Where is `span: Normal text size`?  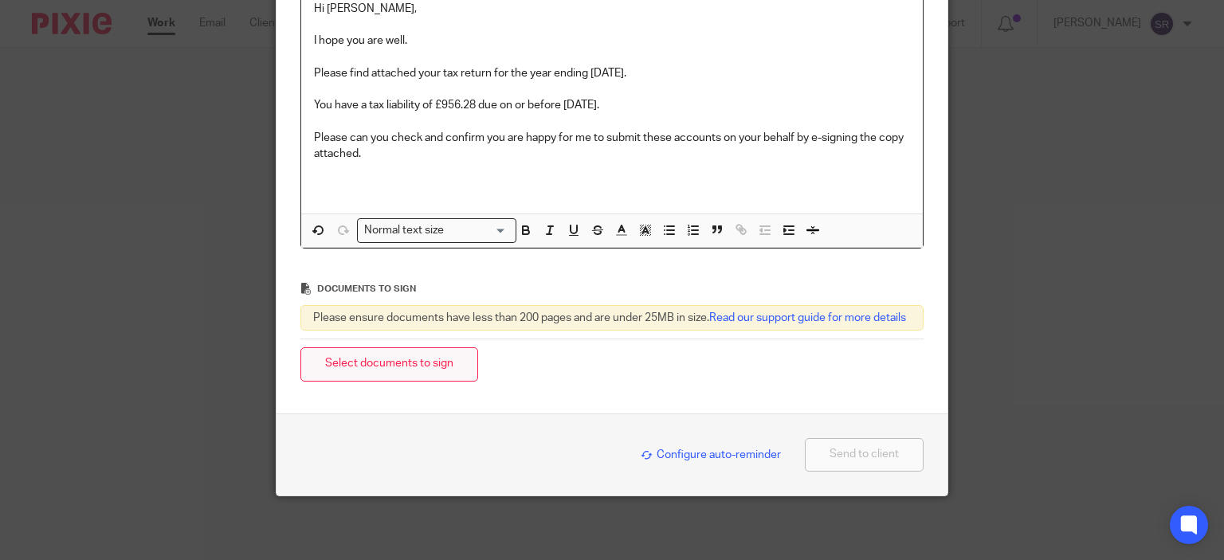 span: Normal text size is located at coordinates (404, 230).